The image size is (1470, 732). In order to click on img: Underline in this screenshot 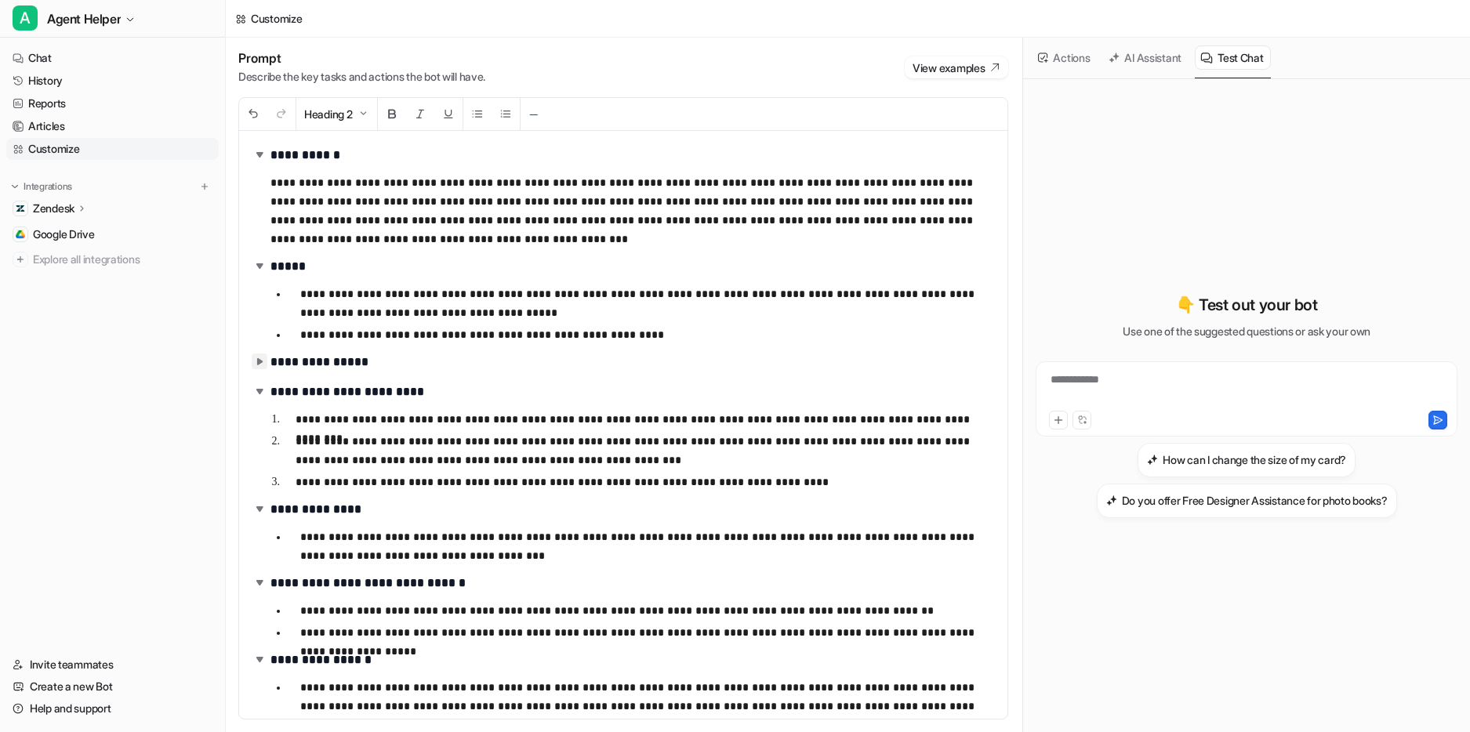, I will do `click(448, 114)`.